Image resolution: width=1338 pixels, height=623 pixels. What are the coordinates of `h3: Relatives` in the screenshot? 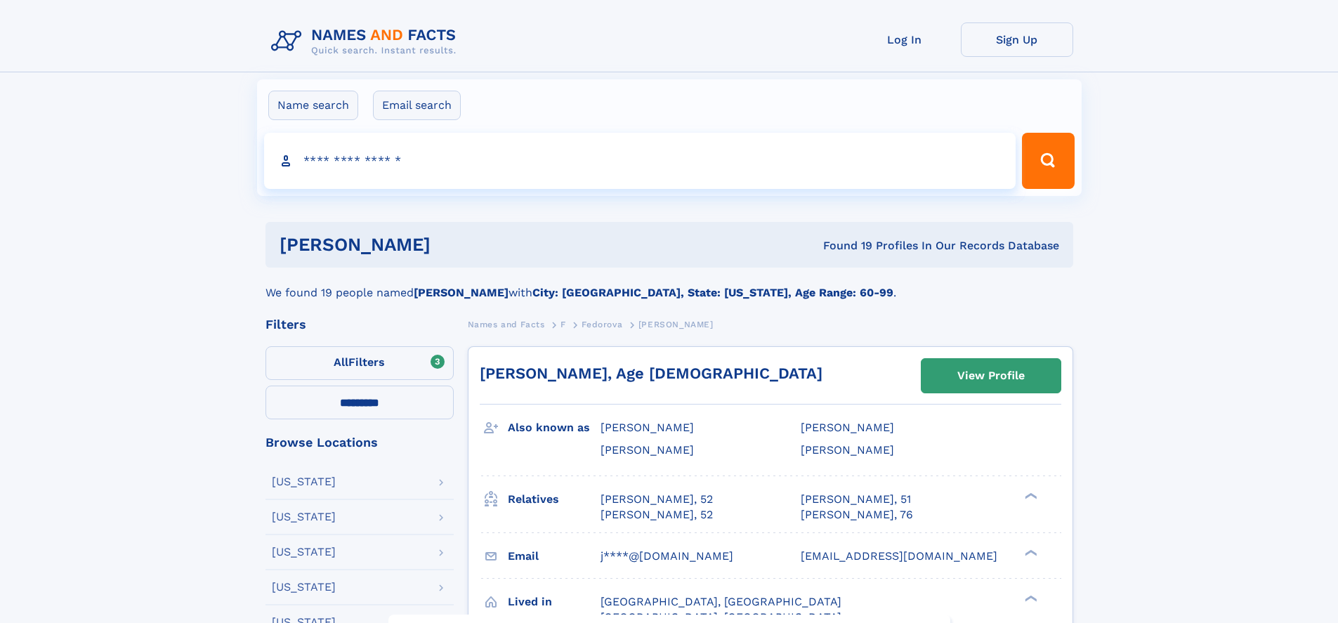 It's located at (554, 499).